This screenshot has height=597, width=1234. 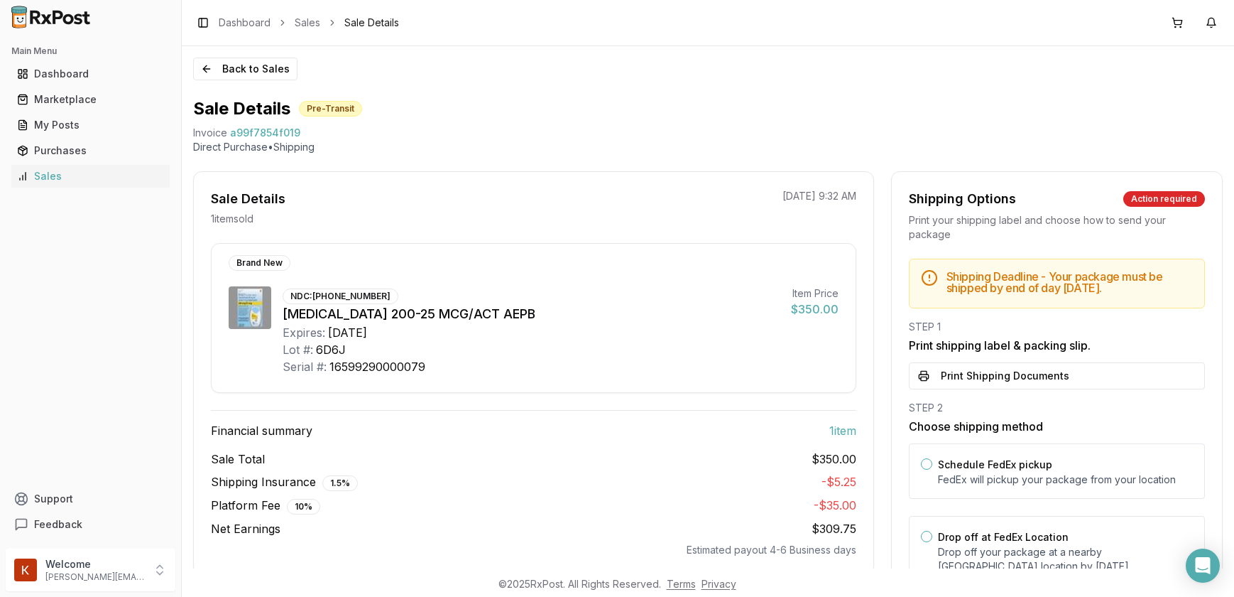 What do you see at coordinates (90, 524) in the screenshot?
I see `button: Feedback` at bounding box center [90, 524].